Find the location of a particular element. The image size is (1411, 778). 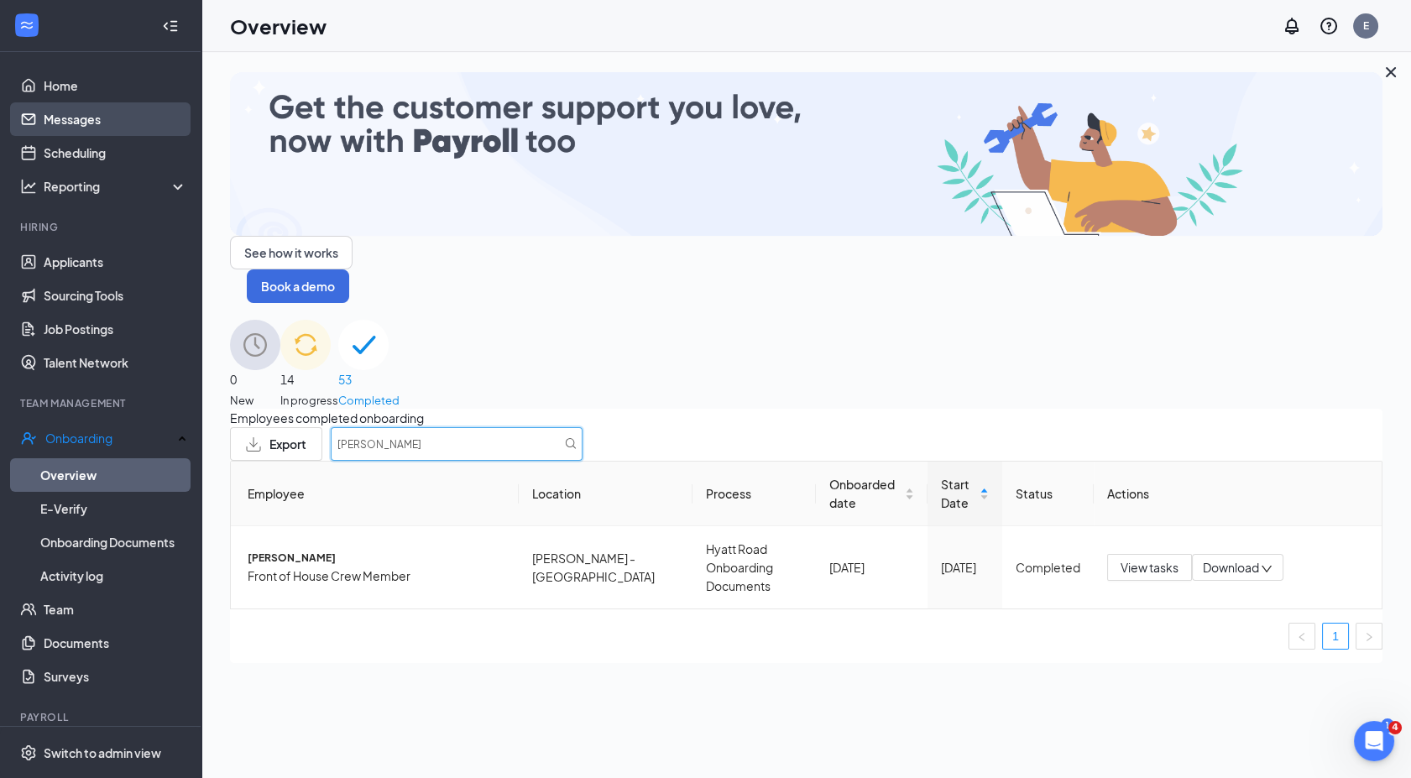

button: See how it works is located at coordinates (291, 253).